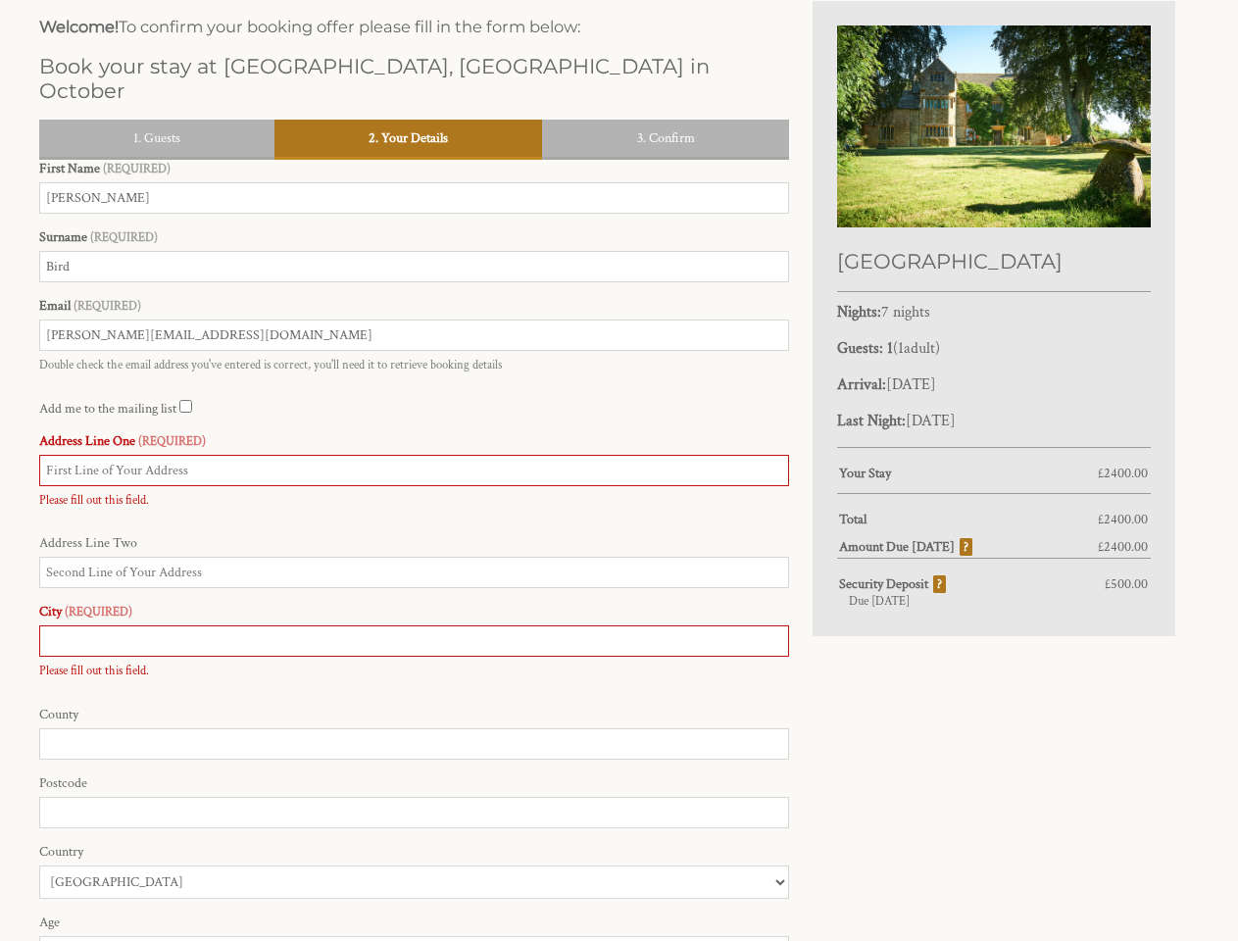 This screenshot has height=941, width=1238. Describe the element at coordinates (858, 312) in the screenshot. I see `strong: Nights:` at that location.